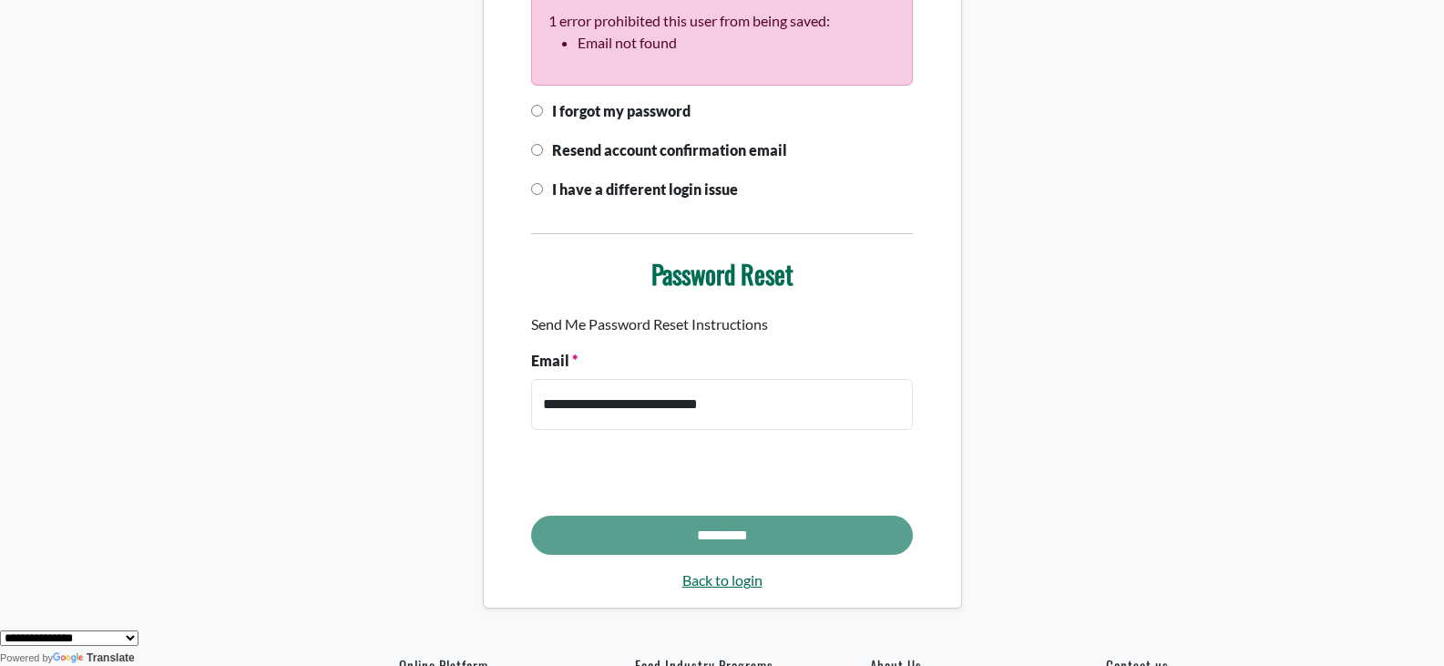  What do you see at coordinates (722, 580) in the screenshot?
I see `a: Back to login` at bounding box center [722, 580].